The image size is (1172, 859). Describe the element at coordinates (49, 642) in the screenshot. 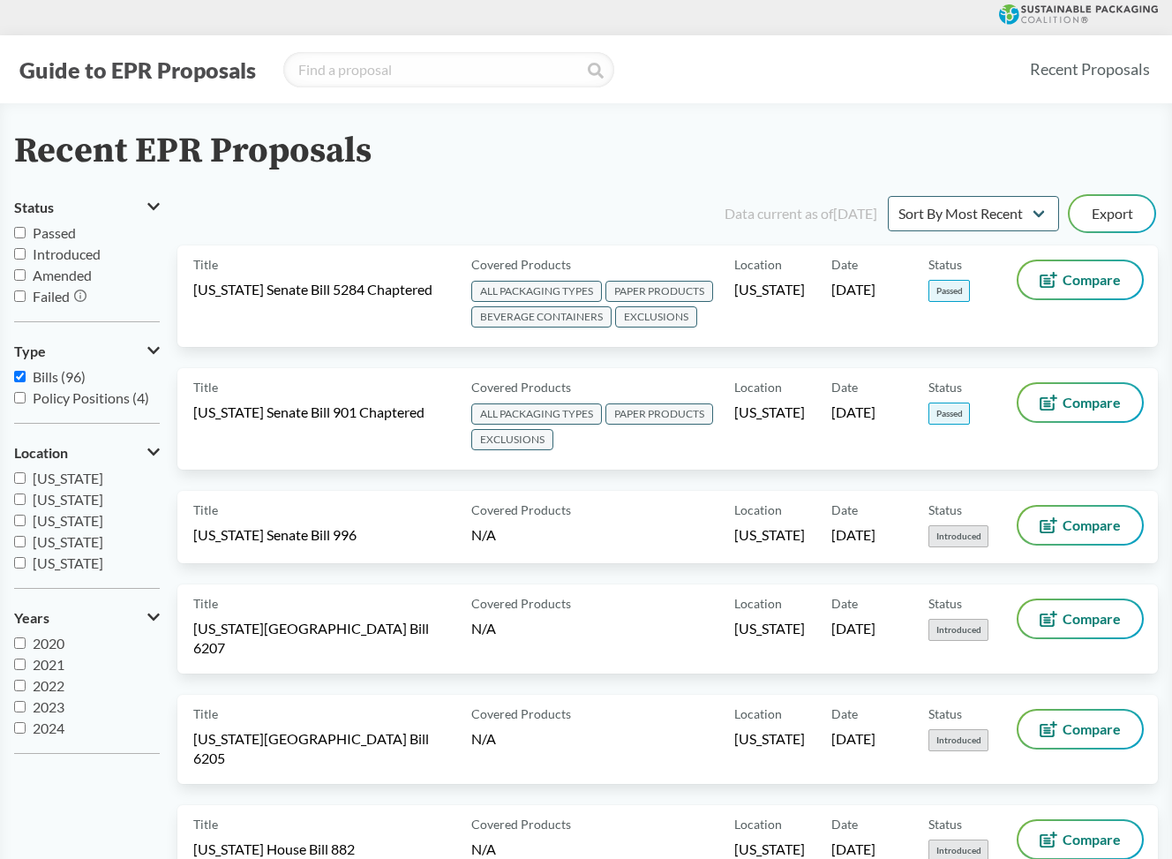

I see `span: 2020` at that location.